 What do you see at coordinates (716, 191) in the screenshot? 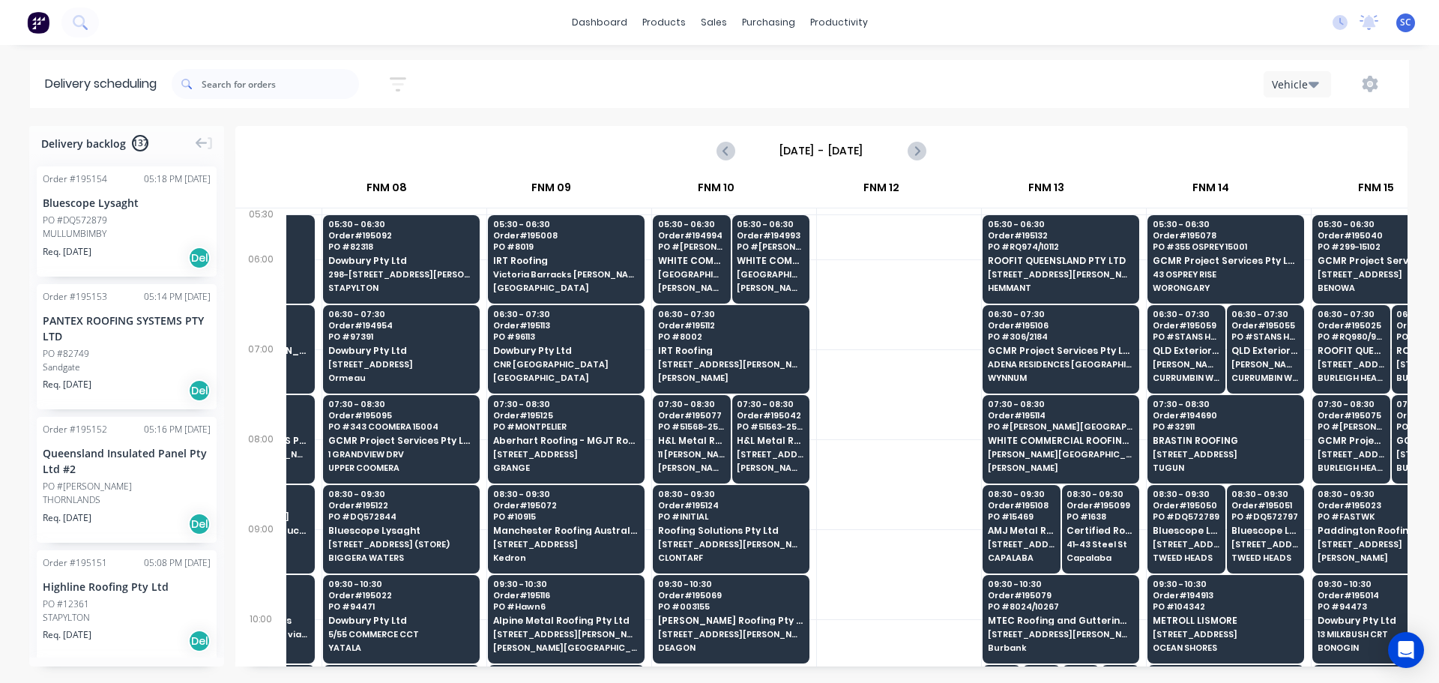
I see `div: FNM 10` at bounding box center [716, 191].